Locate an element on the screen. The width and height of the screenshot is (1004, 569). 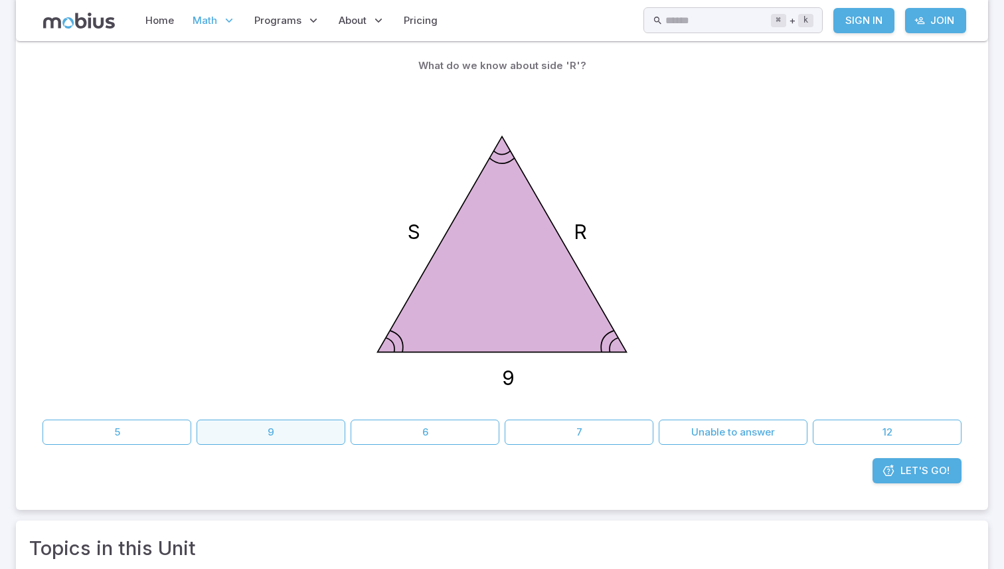
text: S is located at coordinates (414, 232).